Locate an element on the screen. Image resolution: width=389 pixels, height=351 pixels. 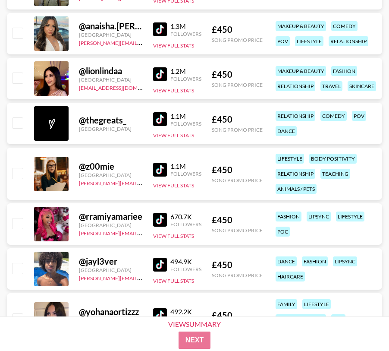
button: Next is located at coordinates (195, 340).